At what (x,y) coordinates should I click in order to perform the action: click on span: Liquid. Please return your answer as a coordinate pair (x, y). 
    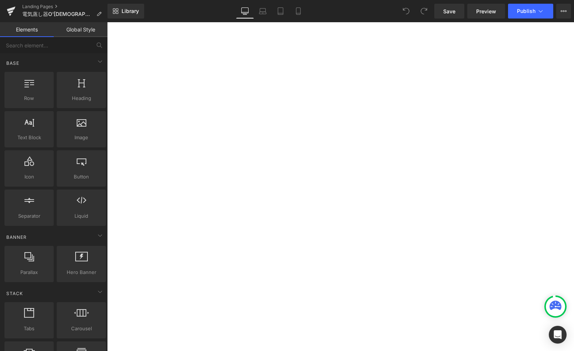
    Looking at the image, I should click on (81, 216).